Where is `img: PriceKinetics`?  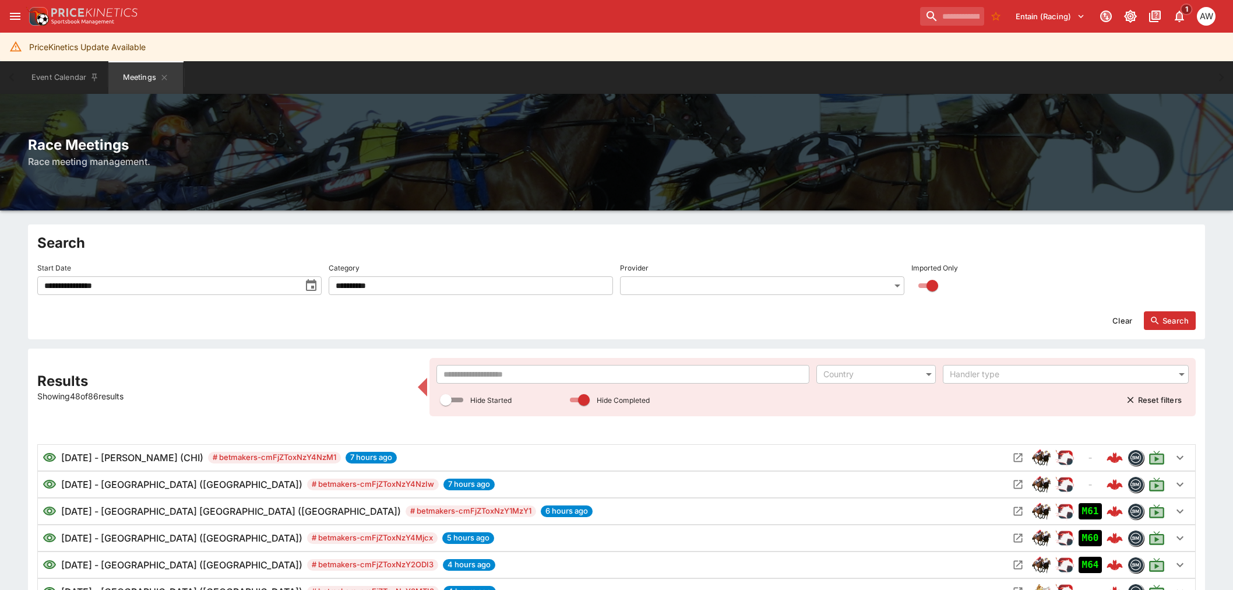 img: PriceKinetics is located at coordinates (94, 12).